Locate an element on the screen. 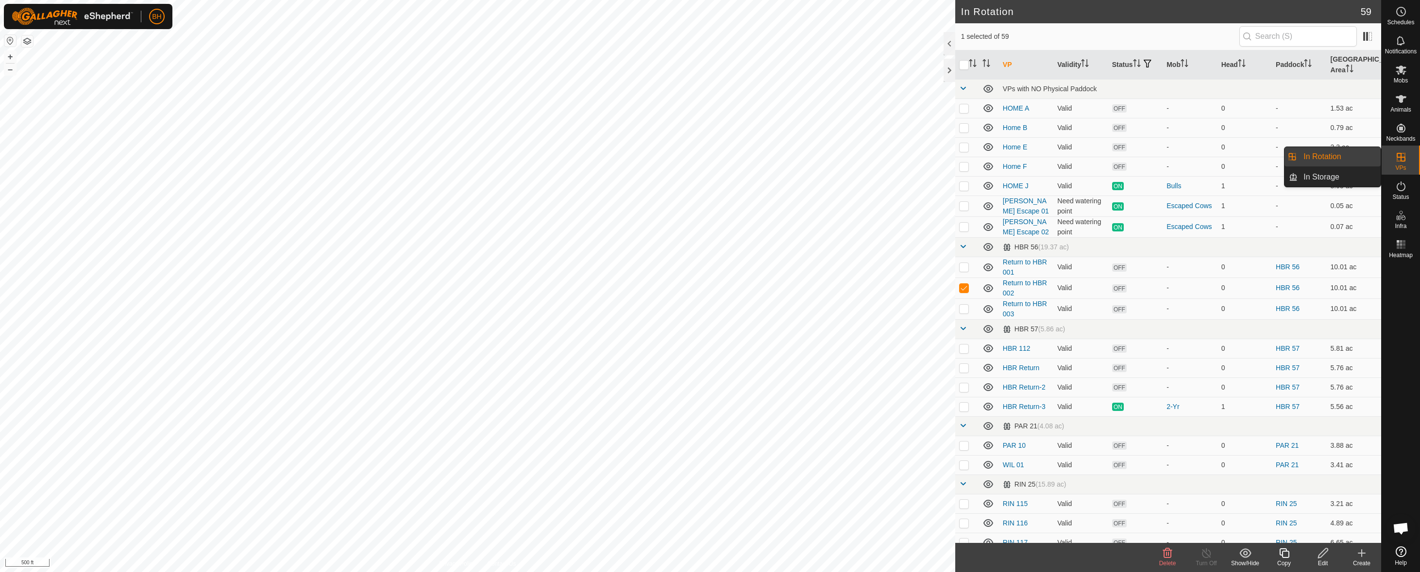 The image size is (1420, 572). span: (15.89 ac) is located at coordinates (1050, 485).